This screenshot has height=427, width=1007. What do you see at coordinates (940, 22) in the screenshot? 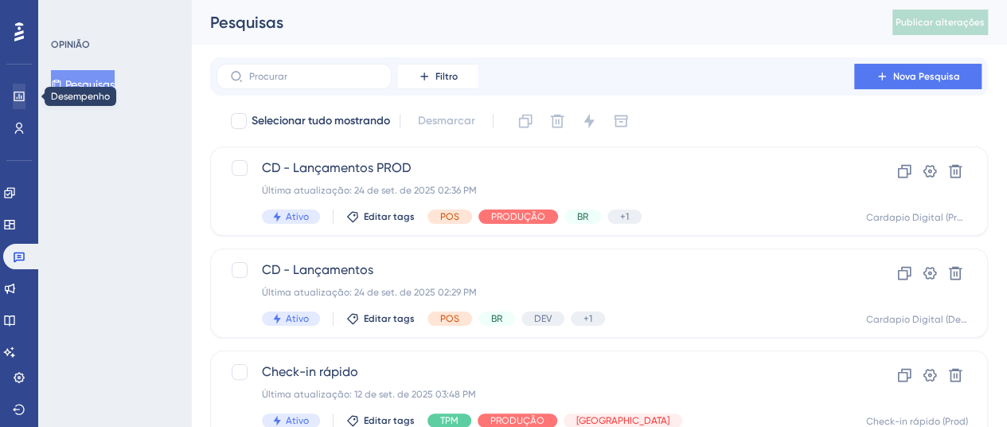
I see `button: Publicar alterações` at bounding box center [940, 22].